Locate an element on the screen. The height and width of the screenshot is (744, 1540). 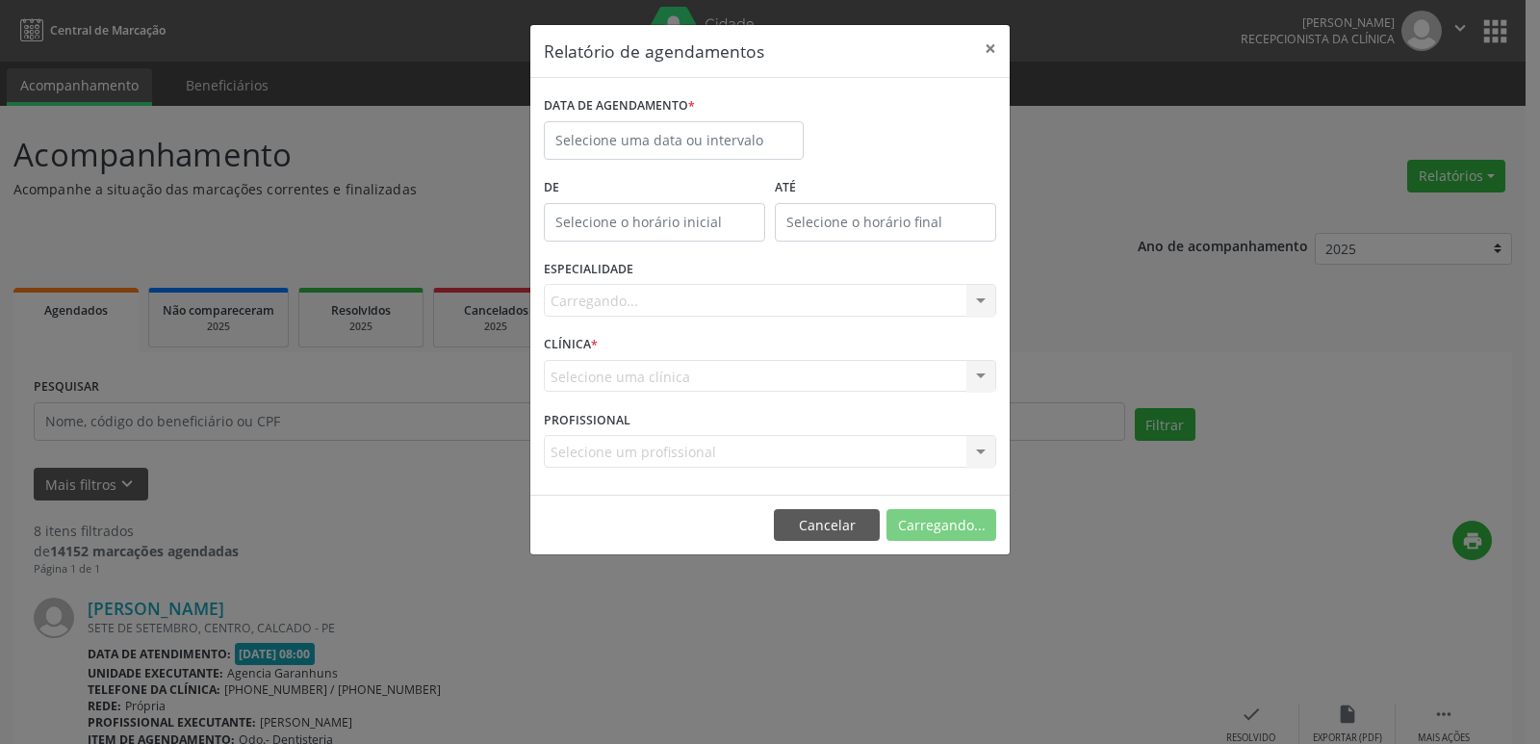
input: Selecione uma data ou intervalo is located at coordinates (674, 141).